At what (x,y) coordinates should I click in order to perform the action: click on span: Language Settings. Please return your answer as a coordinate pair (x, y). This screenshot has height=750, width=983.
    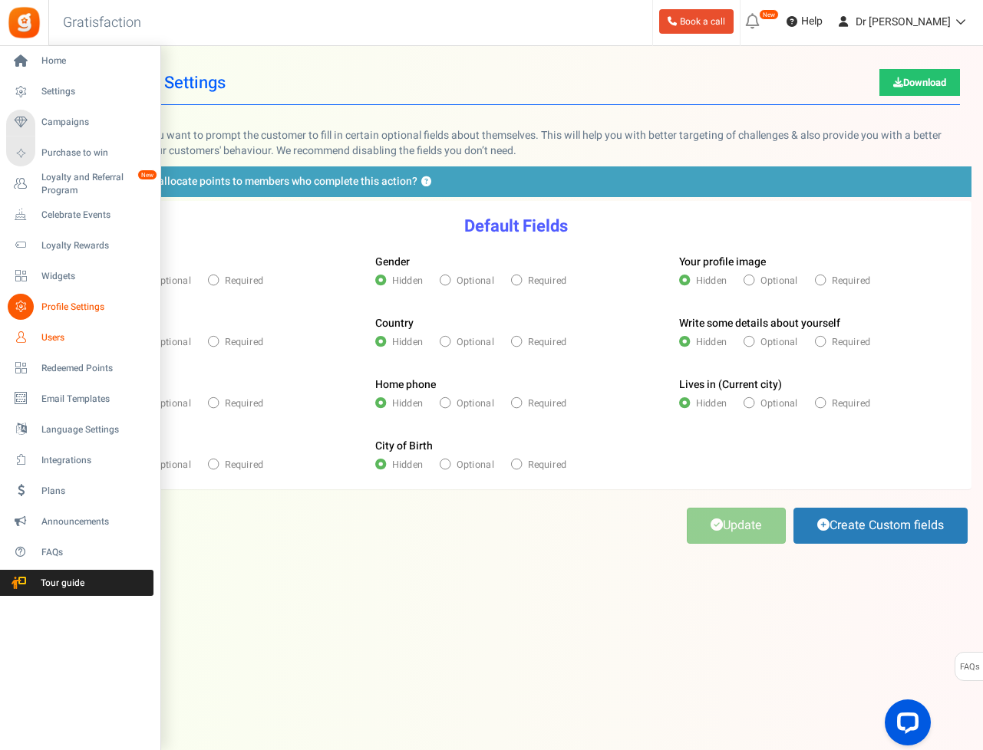
    Looking at the image, I should click on (95, 430).